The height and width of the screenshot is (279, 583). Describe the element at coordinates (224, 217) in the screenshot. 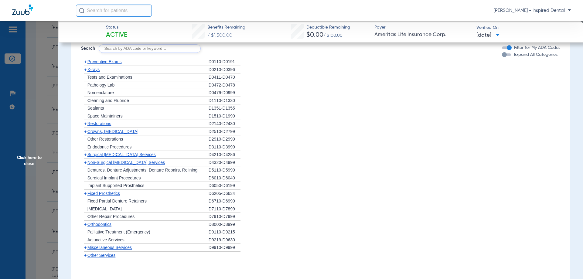

I see `div: D7910-D7999` at that location.